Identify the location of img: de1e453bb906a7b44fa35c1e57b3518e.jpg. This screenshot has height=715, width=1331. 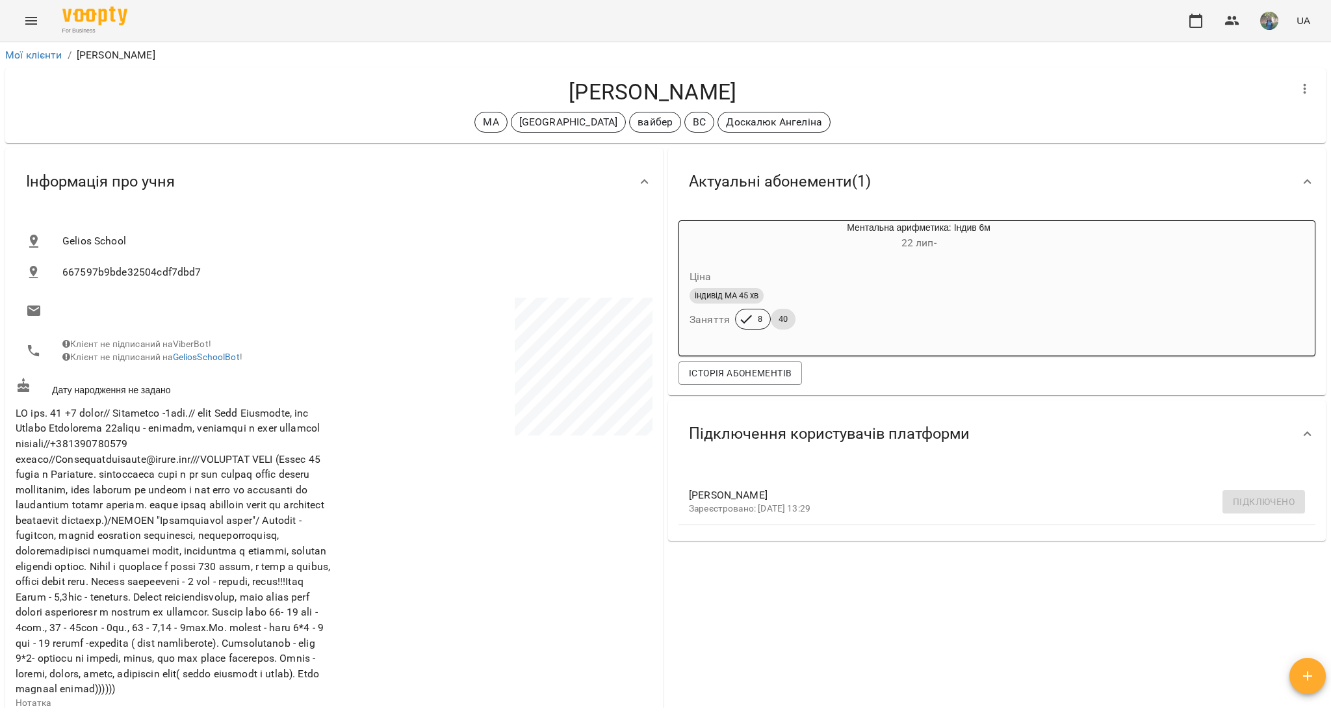
(1270, 21).